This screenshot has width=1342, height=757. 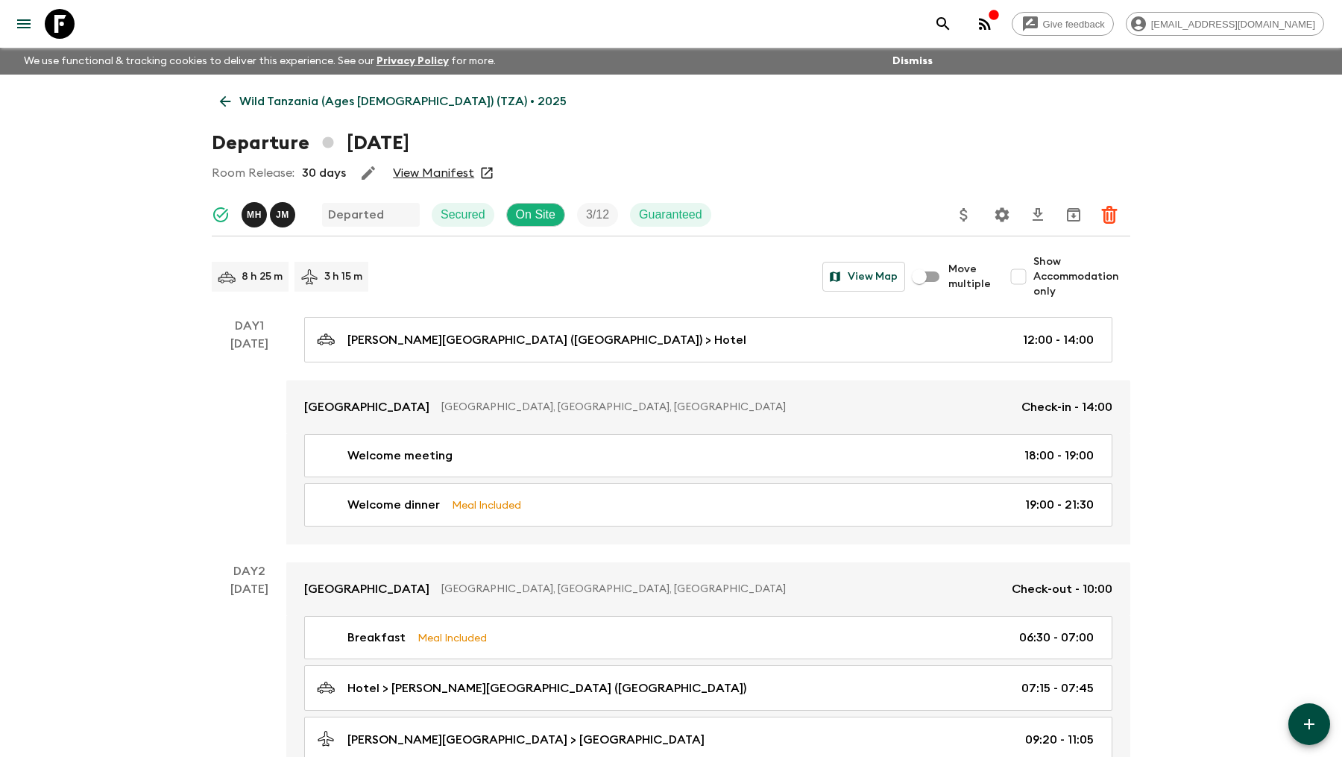 I want to click on p: 18:00 - 19:00, so click(x=1058, y=455).